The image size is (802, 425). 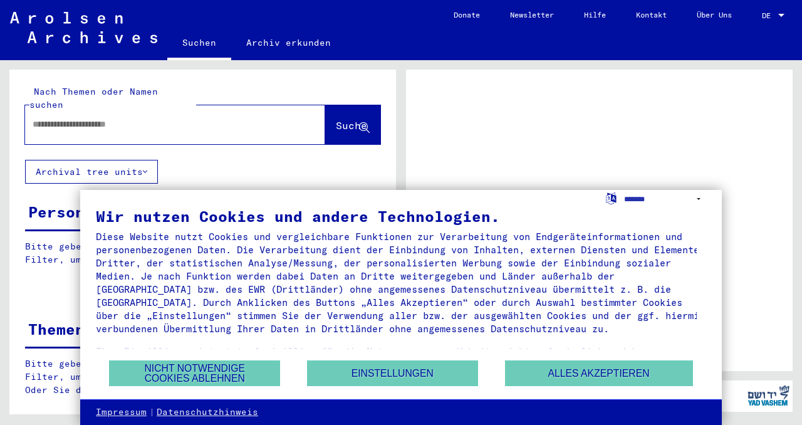 What do you see at coordinates (401, 282) in the screenshot?
I see `div: Diese Website nutzt Cookies und vergleichbare Funktionen zur Verarbeitung von Endgeräteinformatio...` at bounding box center [401, 282].